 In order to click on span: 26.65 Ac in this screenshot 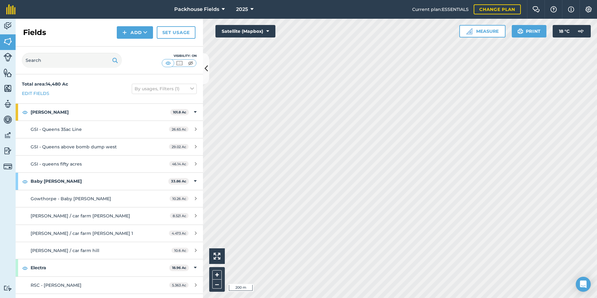, I will do `click(179, 129)`.